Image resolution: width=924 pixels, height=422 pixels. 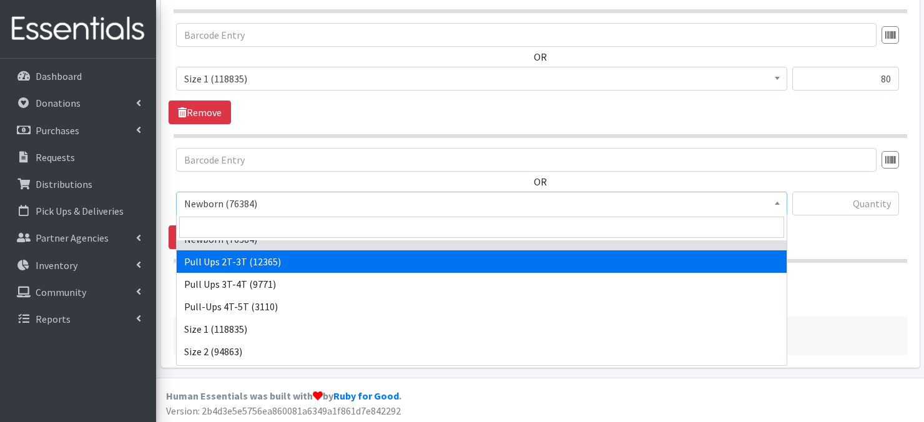 What do you see at coordinates (59, 76) in the screenshot?
I see `p: Dashboard` at bounding box center [59, 76].